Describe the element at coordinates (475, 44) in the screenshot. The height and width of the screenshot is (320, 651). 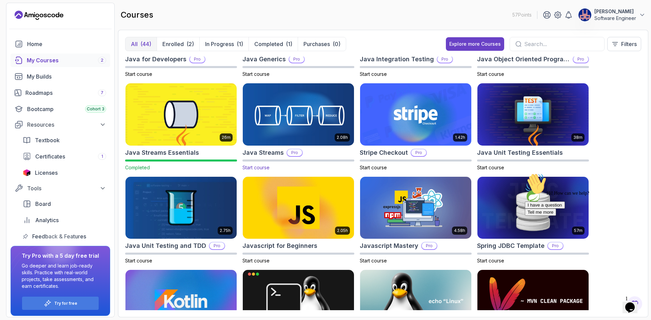
I see `button: Explore more Courses` at that location.